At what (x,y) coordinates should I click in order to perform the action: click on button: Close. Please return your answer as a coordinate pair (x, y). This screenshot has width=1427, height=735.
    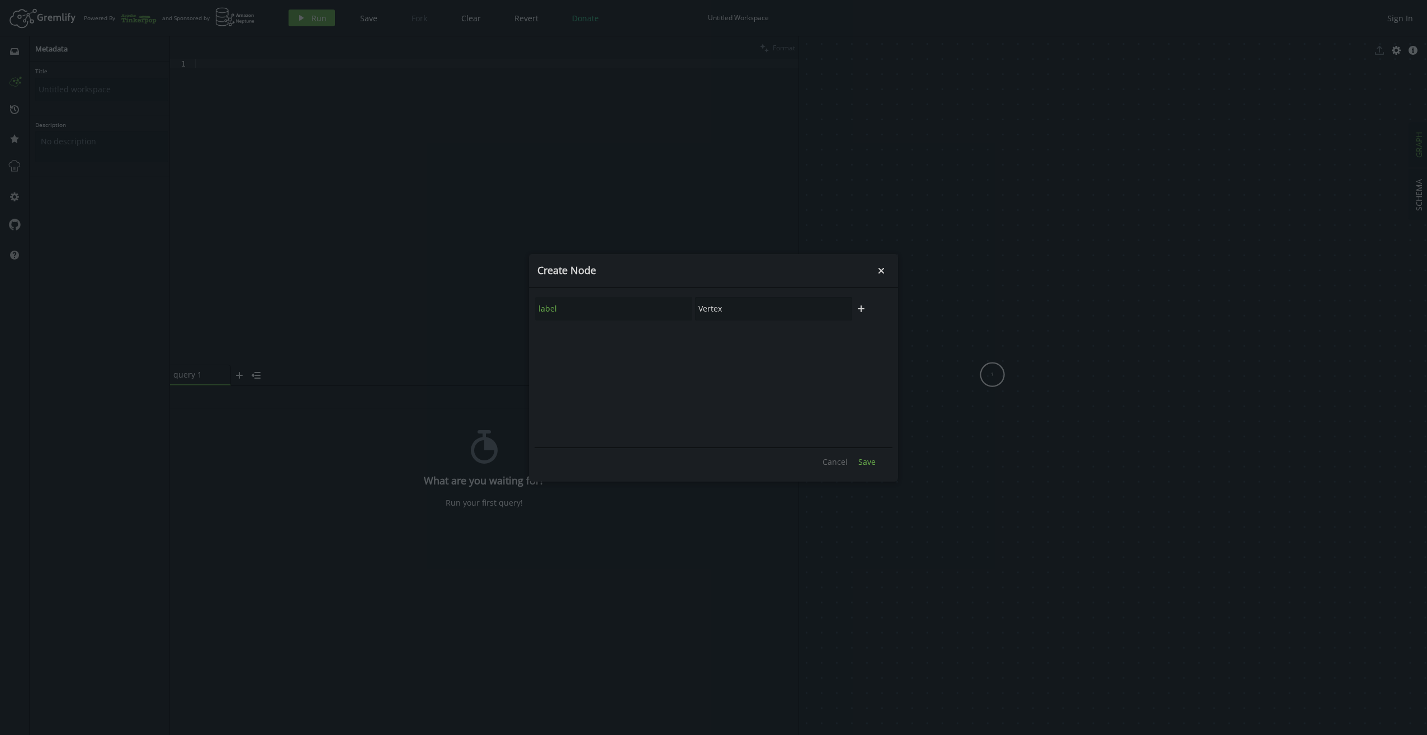
    Looking at the image, I should click on (881, 271).